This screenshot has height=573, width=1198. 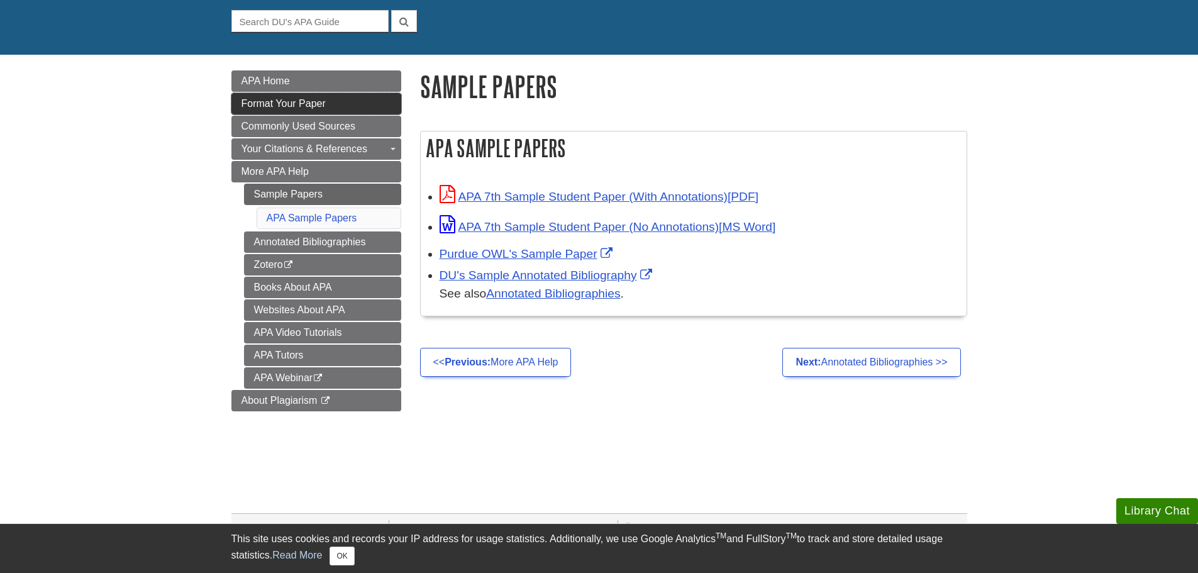 What do you see at coordinates (316, 81) in the screenshot?
I see `a: APA Home` at bounding box center [316, 81].